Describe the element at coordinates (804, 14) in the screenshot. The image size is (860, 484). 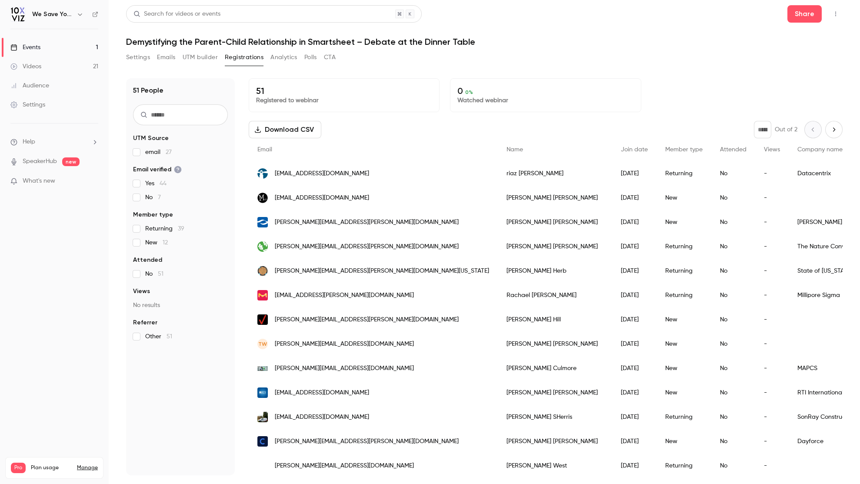
I see `button: Share` at that location.